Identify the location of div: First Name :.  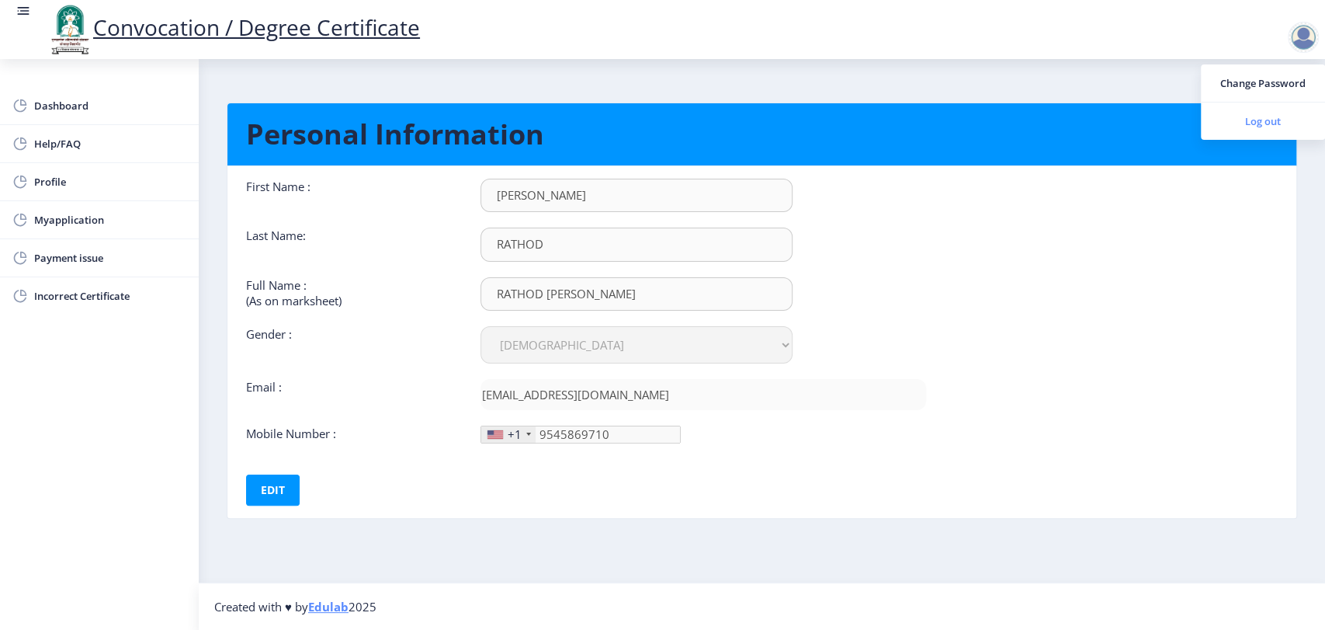
(352, 195).